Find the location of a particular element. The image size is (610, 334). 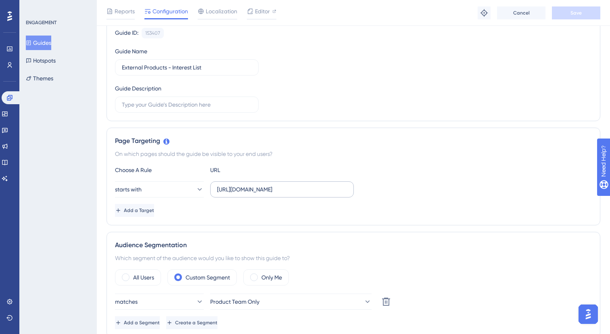

div: On which pages should the guide be visible to your end users? is located at coordinates (354, 154).